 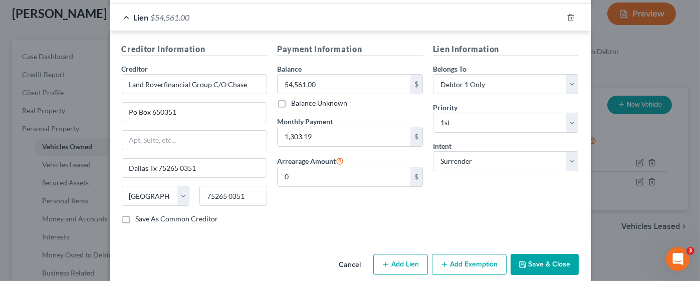 What do you see at coordinates (194, 140) in the screenshot?
I see `input: Apt, Suite, etc...` at bounding box center [194, 140].